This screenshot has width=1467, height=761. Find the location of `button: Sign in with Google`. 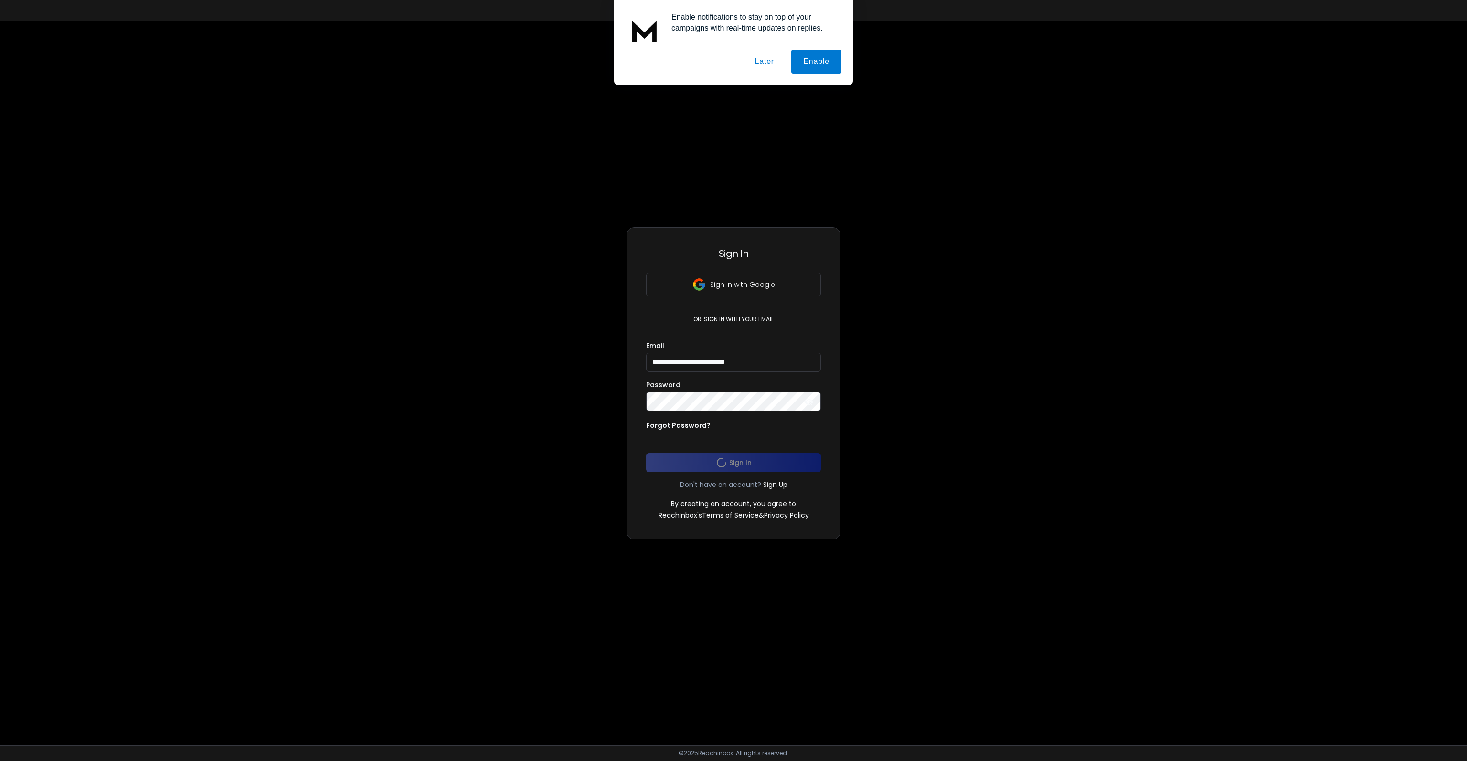

button: Sign in with Google is located at coordinates (734, 285).